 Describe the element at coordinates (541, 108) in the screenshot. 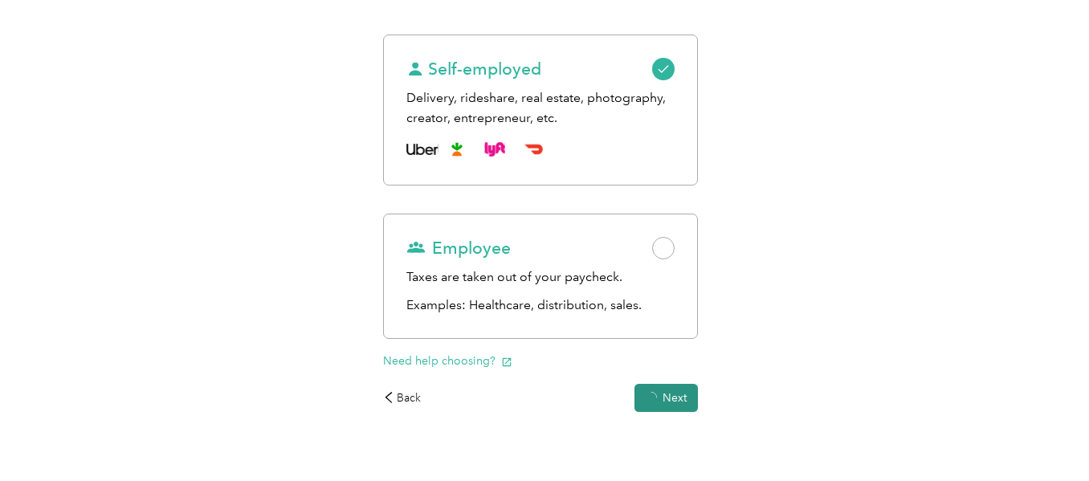

I see `div: Delivery, rideshare, real estate, photography, creator, entrepreneur, etc.` at that location.